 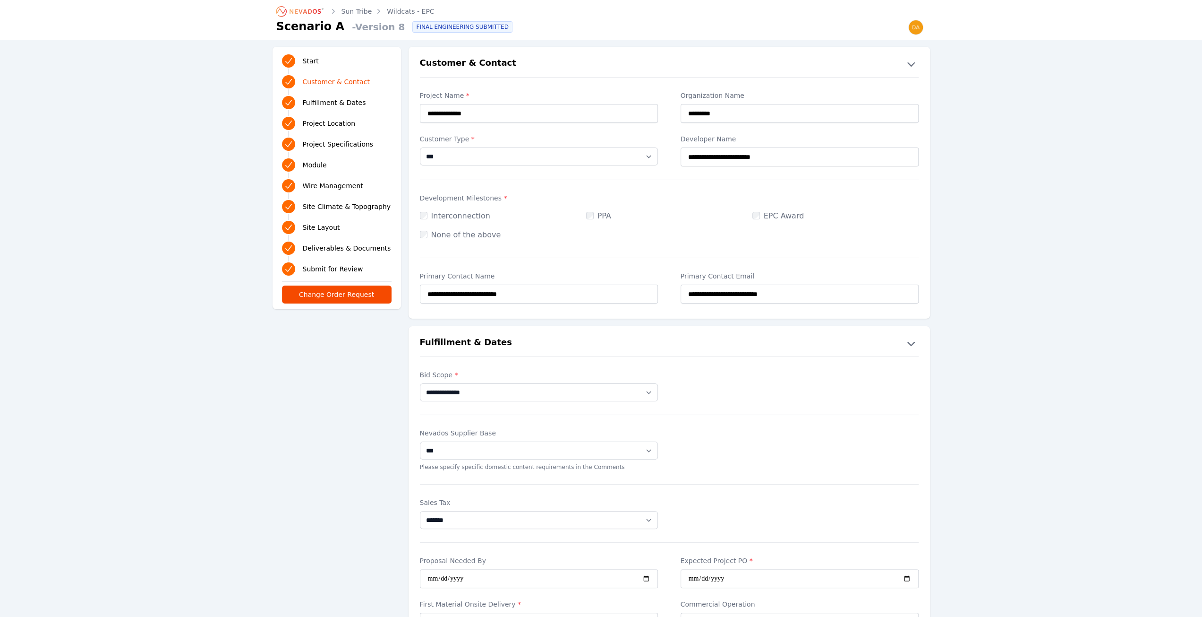 What do you see at coordinates (539, 276) in the screenshot?
I see `label: Primary Contact Name` at bounding box center [539, 276].